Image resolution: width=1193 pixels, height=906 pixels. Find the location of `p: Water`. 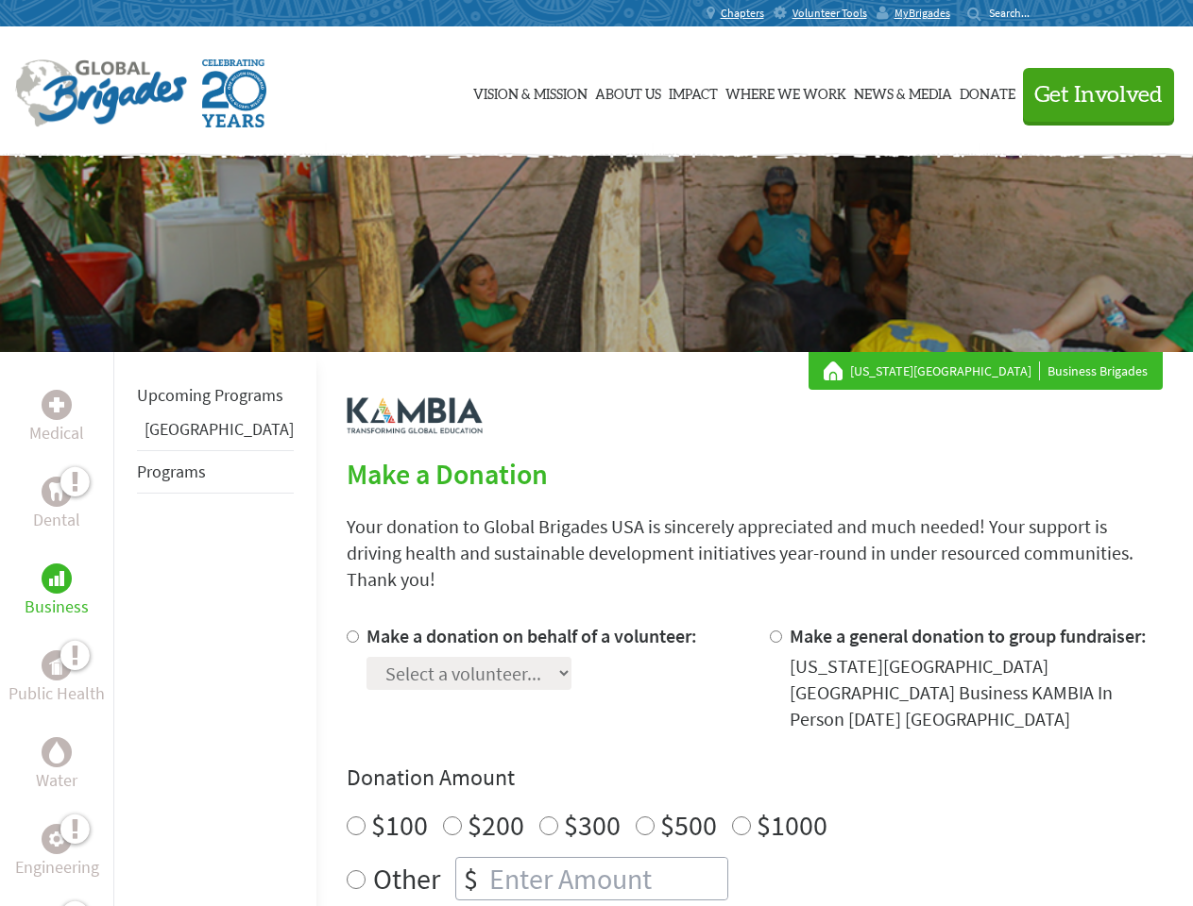

p: Water is located at coordinates (57, 781).